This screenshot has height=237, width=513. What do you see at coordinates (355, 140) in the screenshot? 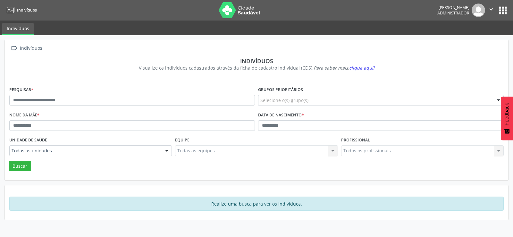
I see `label: Profissional` at bounding box center [355, 140].